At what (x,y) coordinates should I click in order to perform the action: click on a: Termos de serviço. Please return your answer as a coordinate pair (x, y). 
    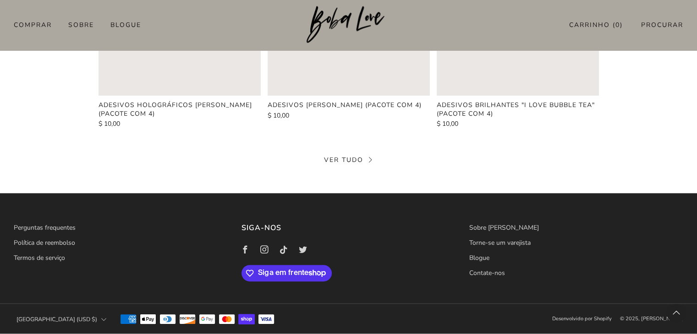
    Looking at the image, I should click on (39, 258).